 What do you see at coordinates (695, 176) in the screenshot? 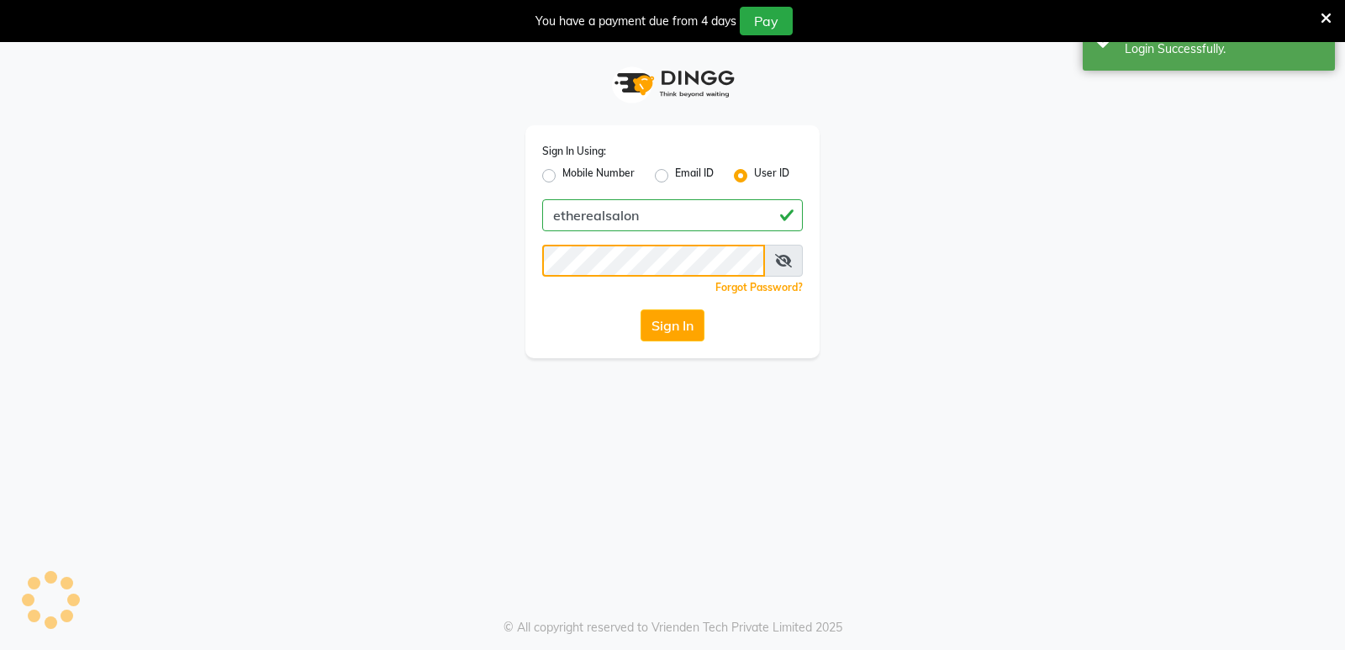
I see `label: Email ID` at bounding box center [695, 176].